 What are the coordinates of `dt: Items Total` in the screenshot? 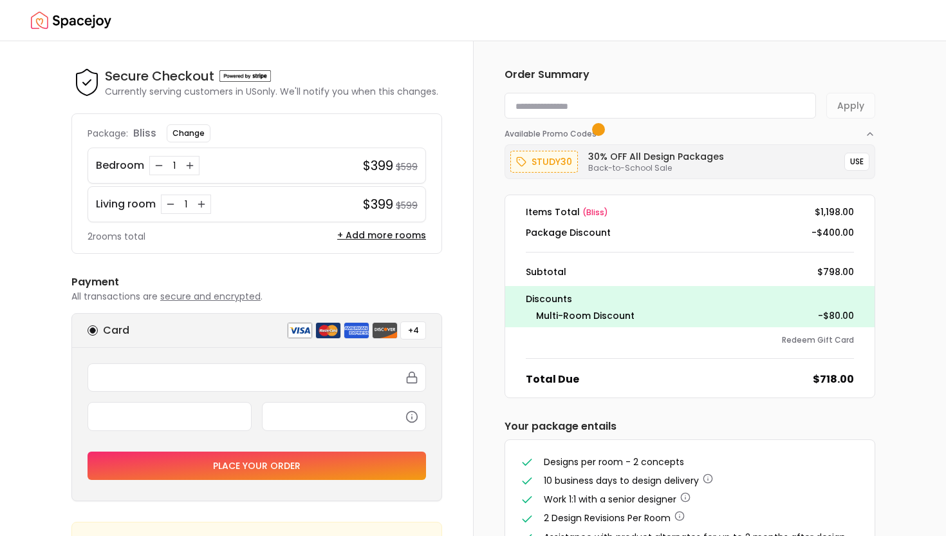 It's located at (567, 212).